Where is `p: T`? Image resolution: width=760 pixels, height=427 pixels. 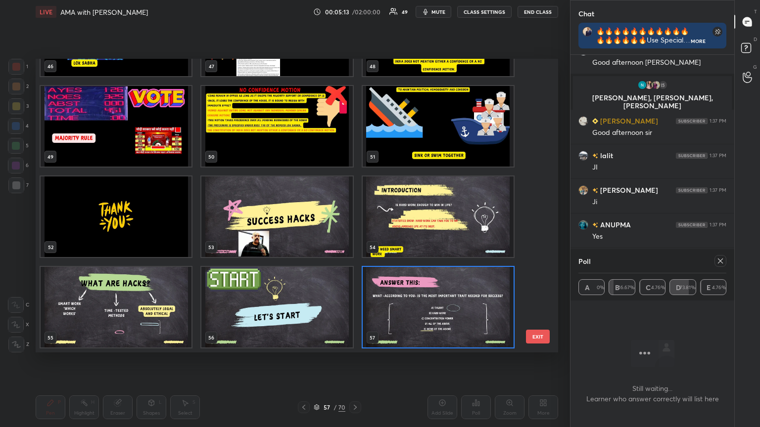 p: T is located at coordinates (755, 11).